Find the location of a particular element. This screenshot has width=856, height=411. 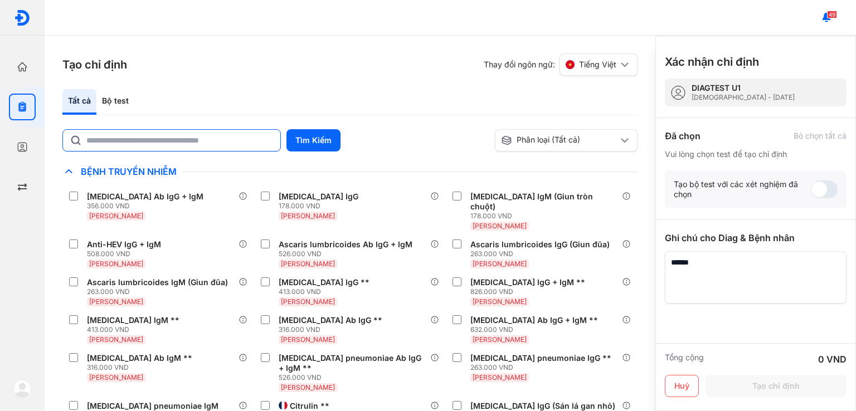

div: Tất cả is located at coordinates (79, 102).